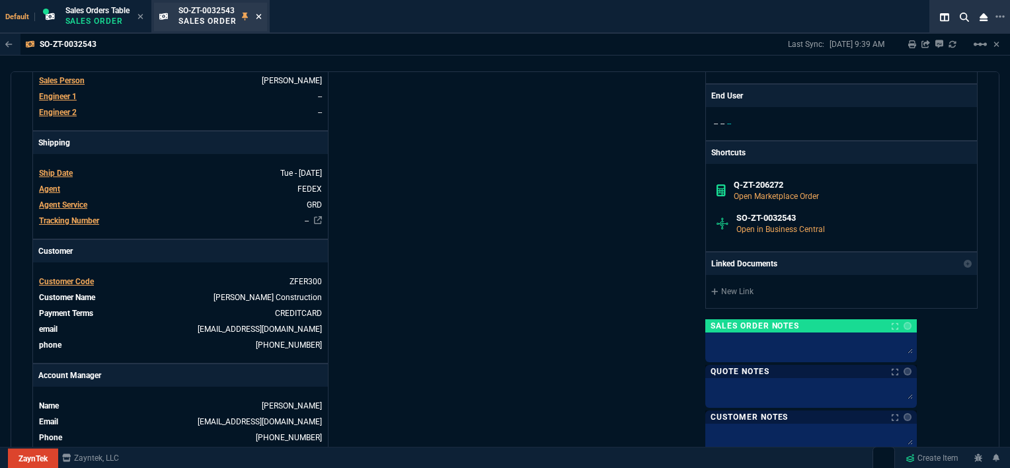  I want to click on span: Default, so click(20, 17).